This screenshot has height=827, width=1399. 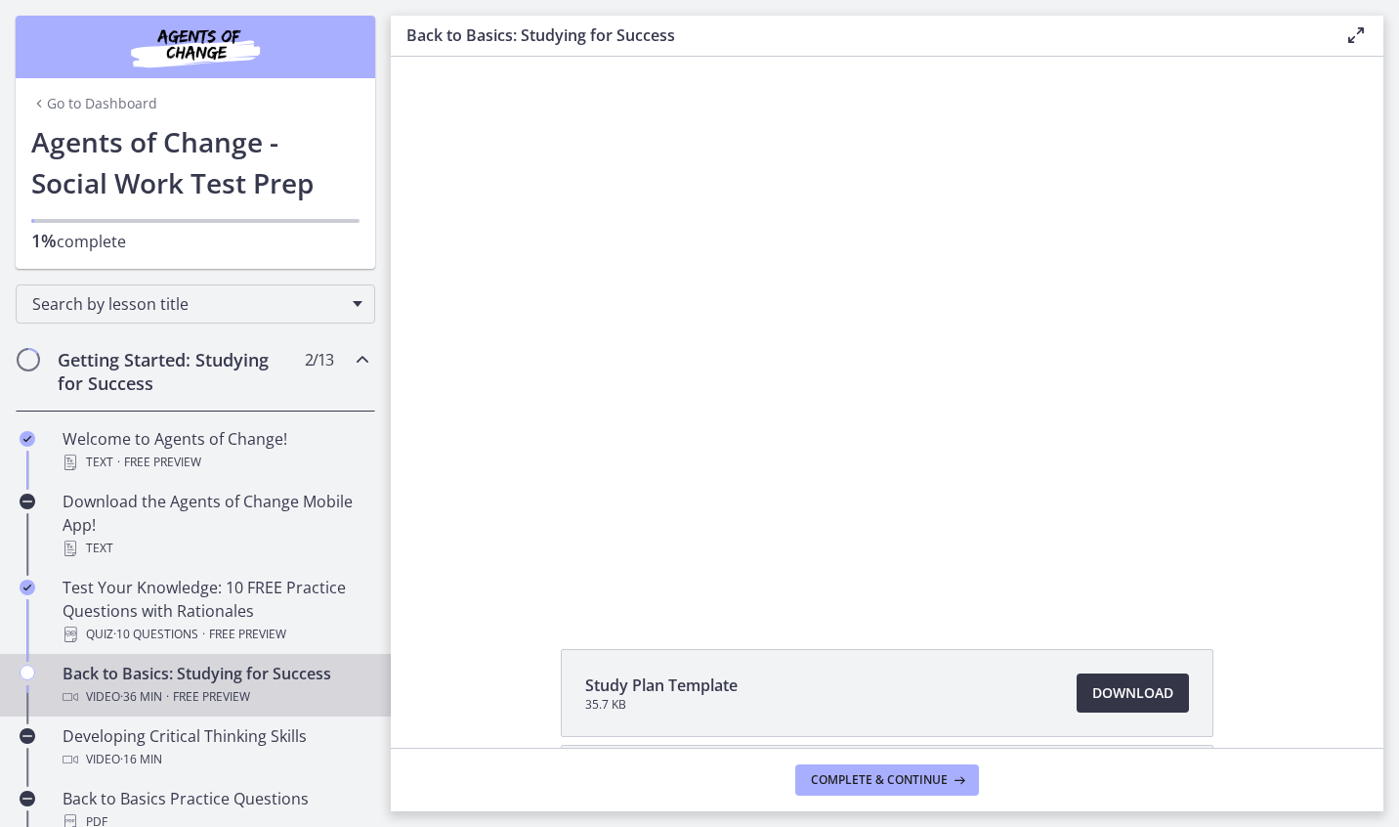 I want to click on div: Search by lesson title, so click(x=195, y=304).